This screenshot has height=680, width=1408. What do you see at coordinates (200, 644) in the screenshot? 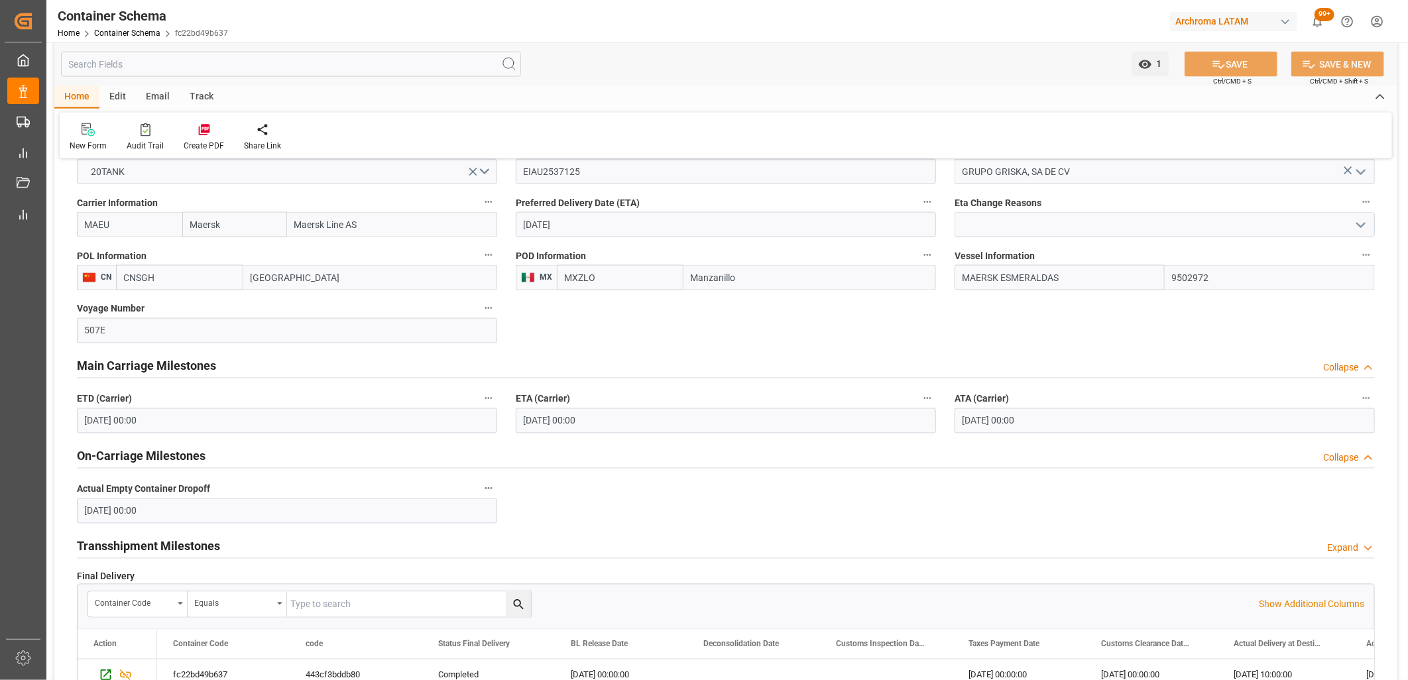
I see `span: Container Code` at bounding box center [200, 644].